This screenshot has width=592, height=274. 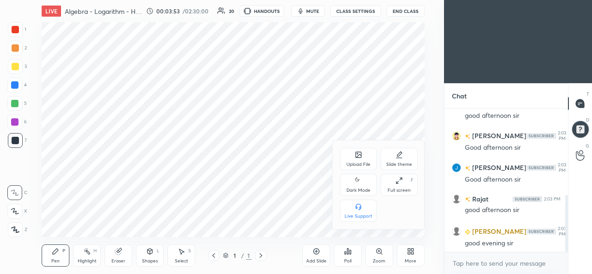 What do you see at coordinates (399, 190) in the screenshot?
I see `div: Full screen` at bounding box center [399, 190].